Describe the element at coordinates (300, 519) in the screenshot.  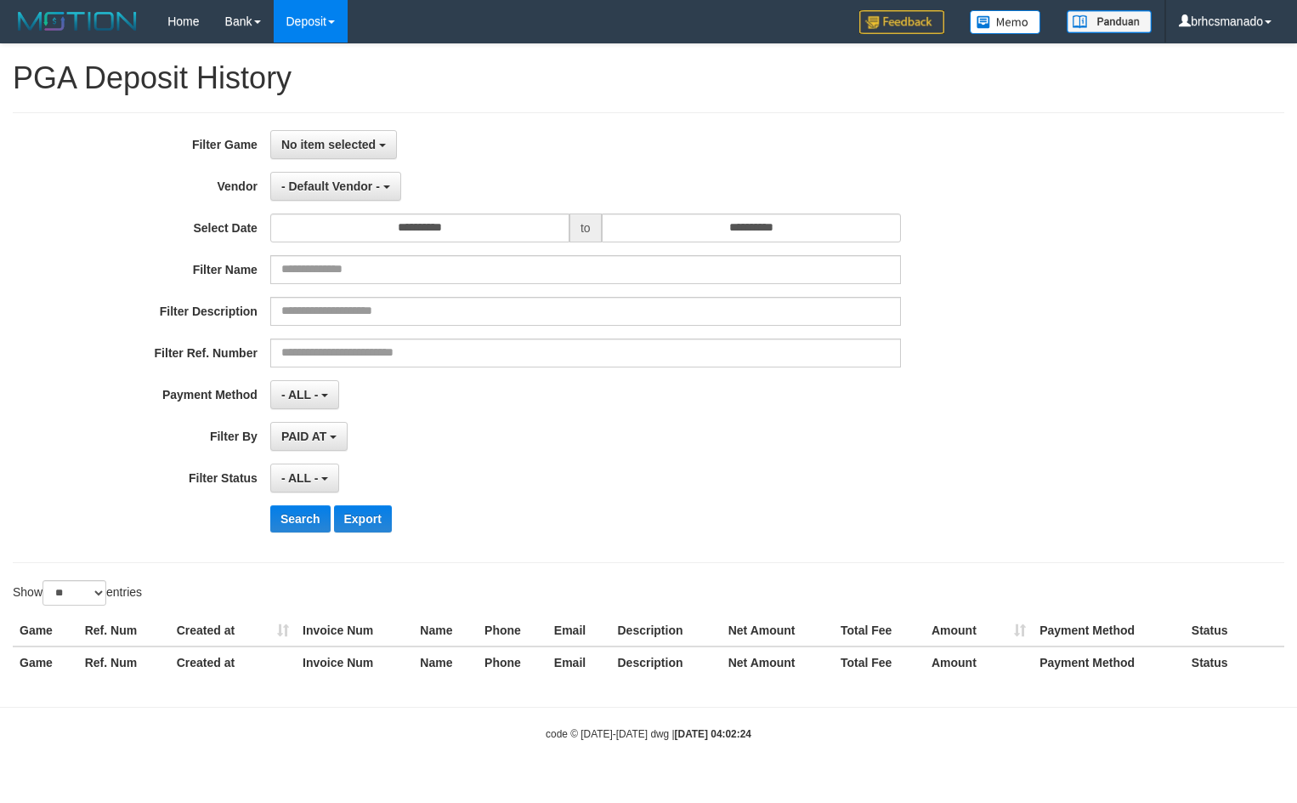
I see `button: Search` at that location.